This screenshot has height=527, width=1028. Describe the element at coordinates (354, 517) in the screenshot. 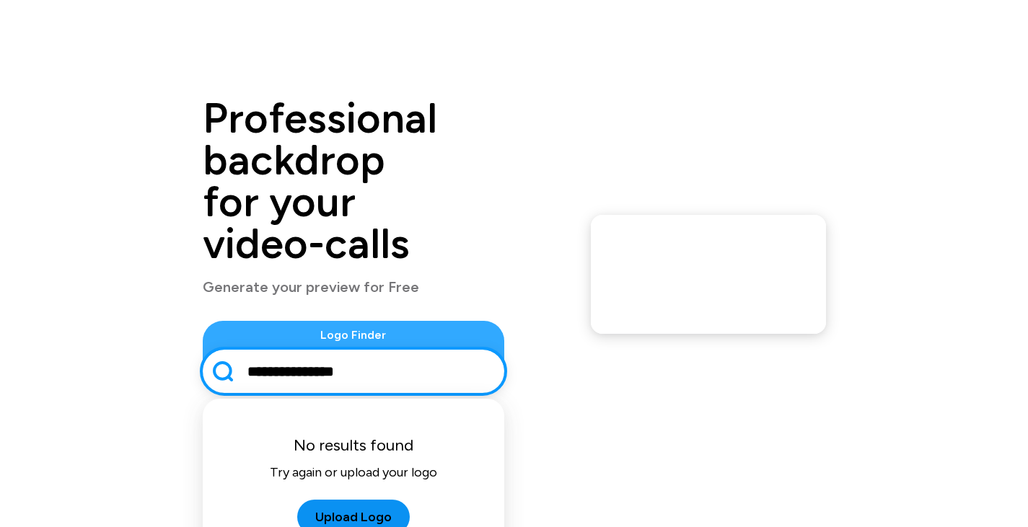

I see `span: Upload Logo` at that location.